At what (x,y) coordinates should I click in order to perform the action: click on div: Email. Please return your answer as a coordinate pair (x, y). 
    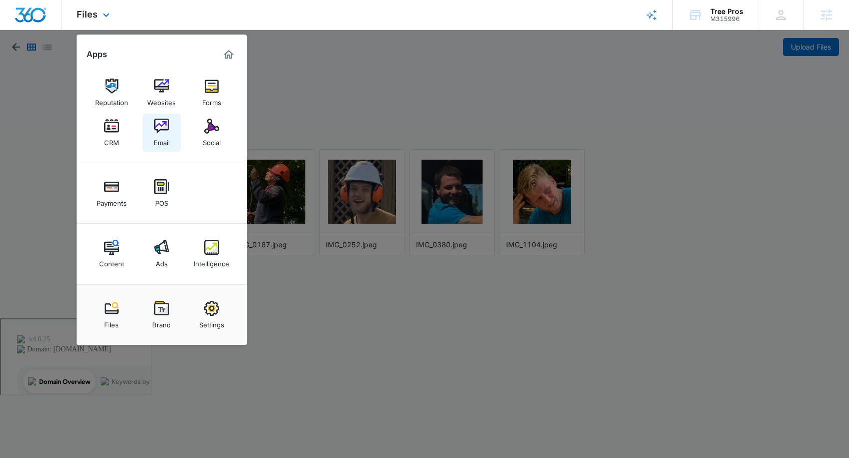
    Looking at the image, I should click on (162, 140).